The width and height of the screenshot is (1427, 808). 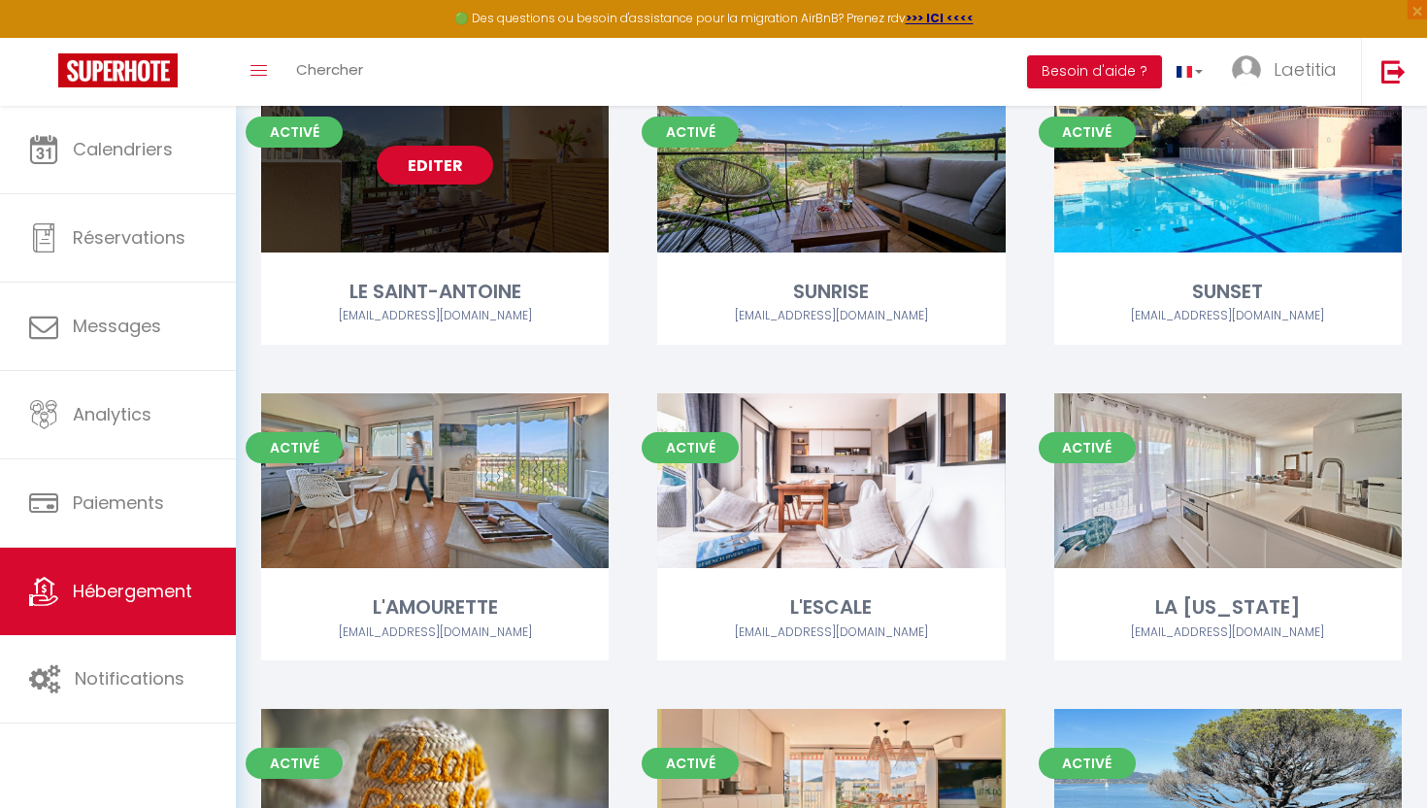 I want to click on span: Calendriers, so click(x=122, y=149).